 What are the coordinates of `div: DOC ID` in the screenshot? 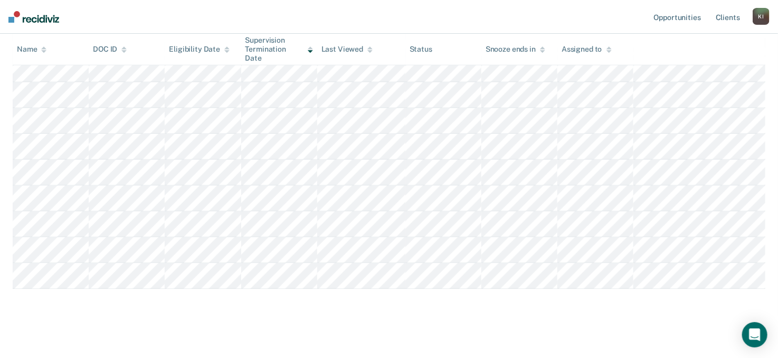 It's located at (110, 49).